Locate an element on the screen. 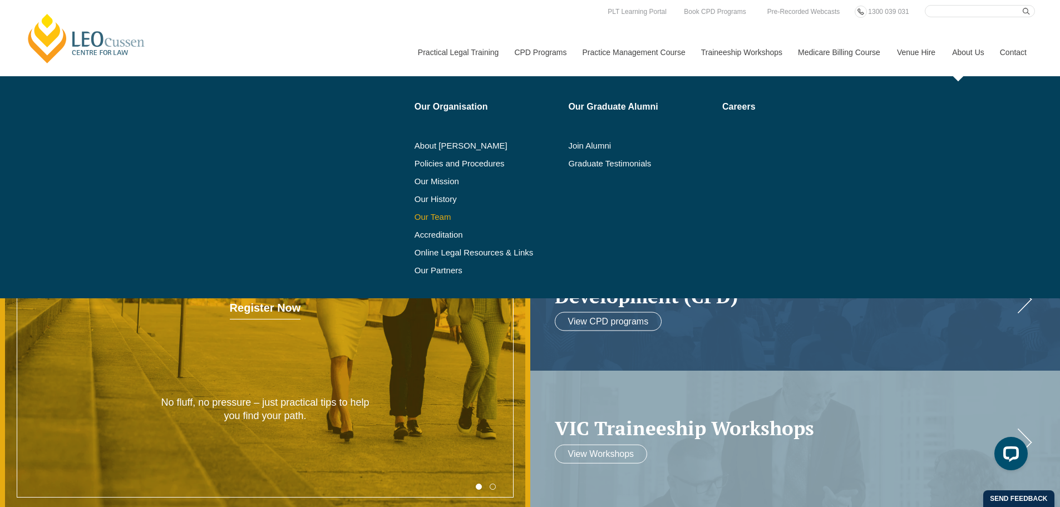  a: Our Team is located at coordinates (487, 217).